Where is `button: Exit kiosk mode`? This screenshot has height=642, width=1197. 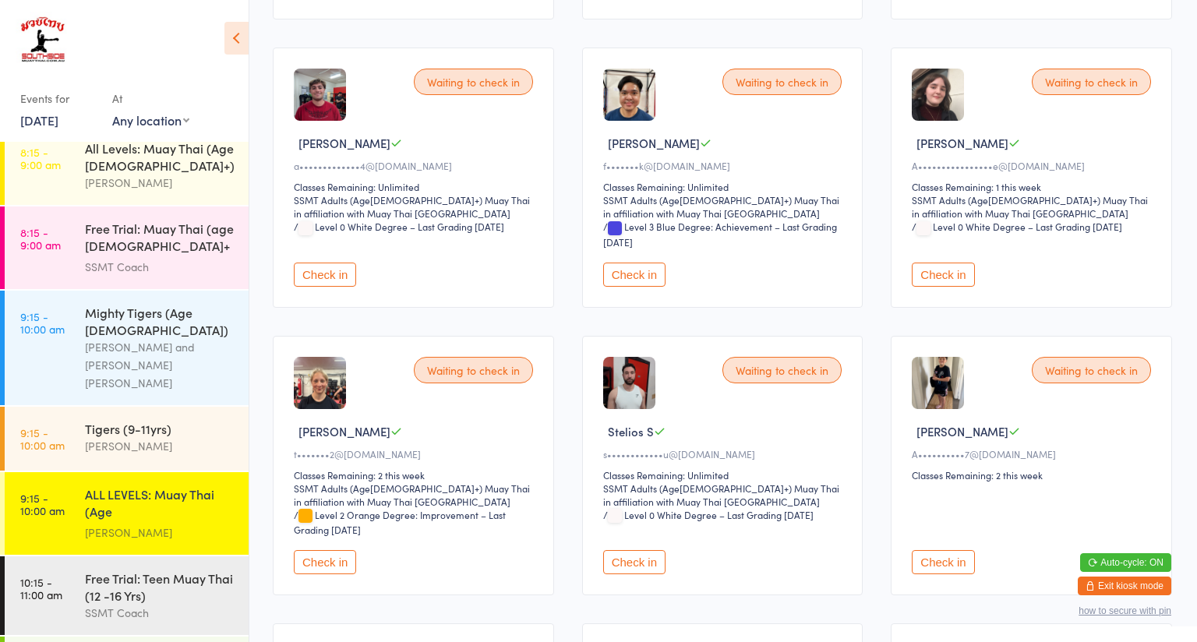
button: Exit kiosk mode is located at coordinates (1125, 586).